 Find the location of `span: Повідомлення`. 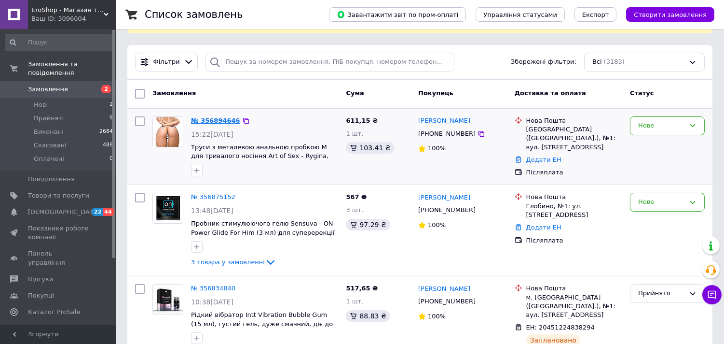

span: Повідомлення is located at coordinates (51, 179).